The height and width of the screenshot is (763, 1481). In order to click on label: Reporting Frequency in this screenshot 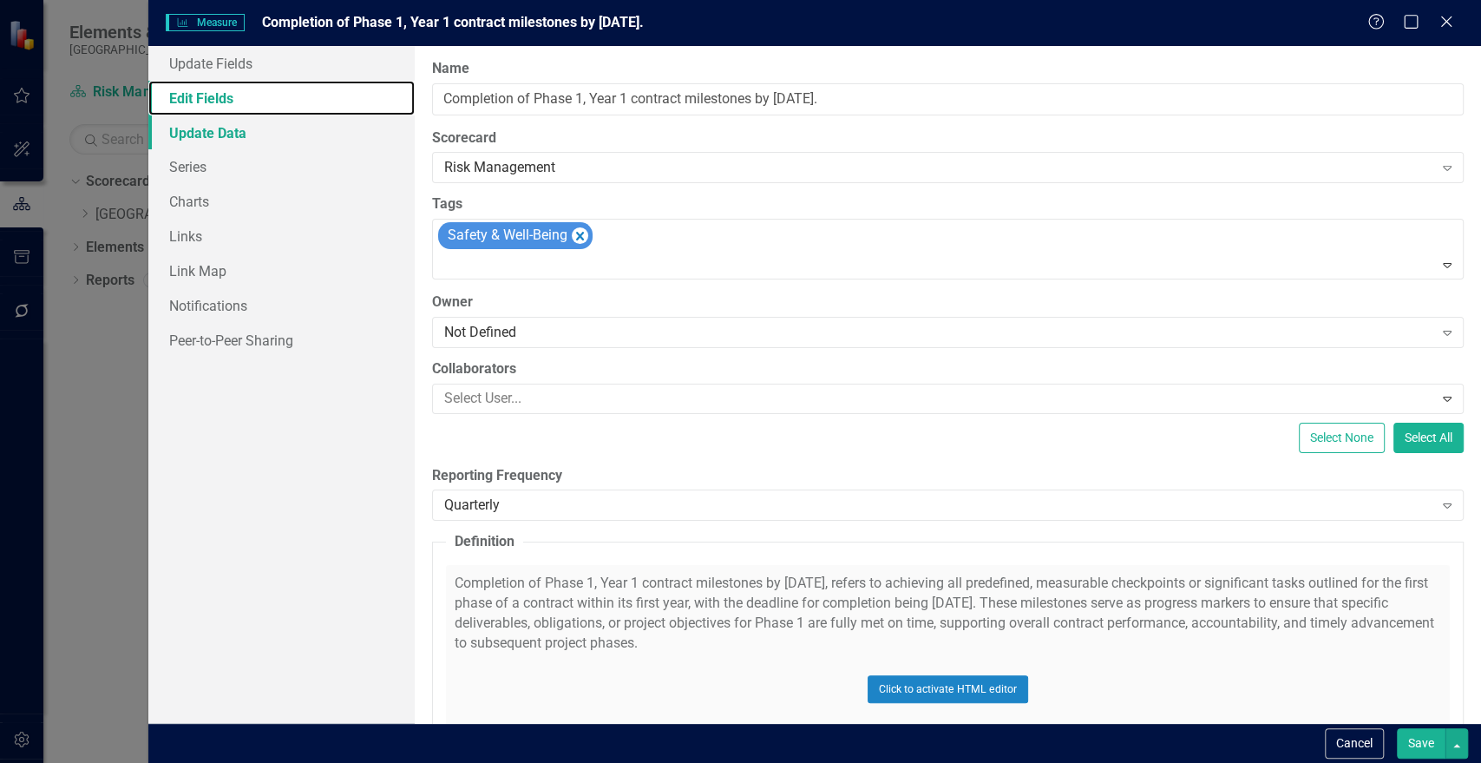, I will do `click(948, 476)`.